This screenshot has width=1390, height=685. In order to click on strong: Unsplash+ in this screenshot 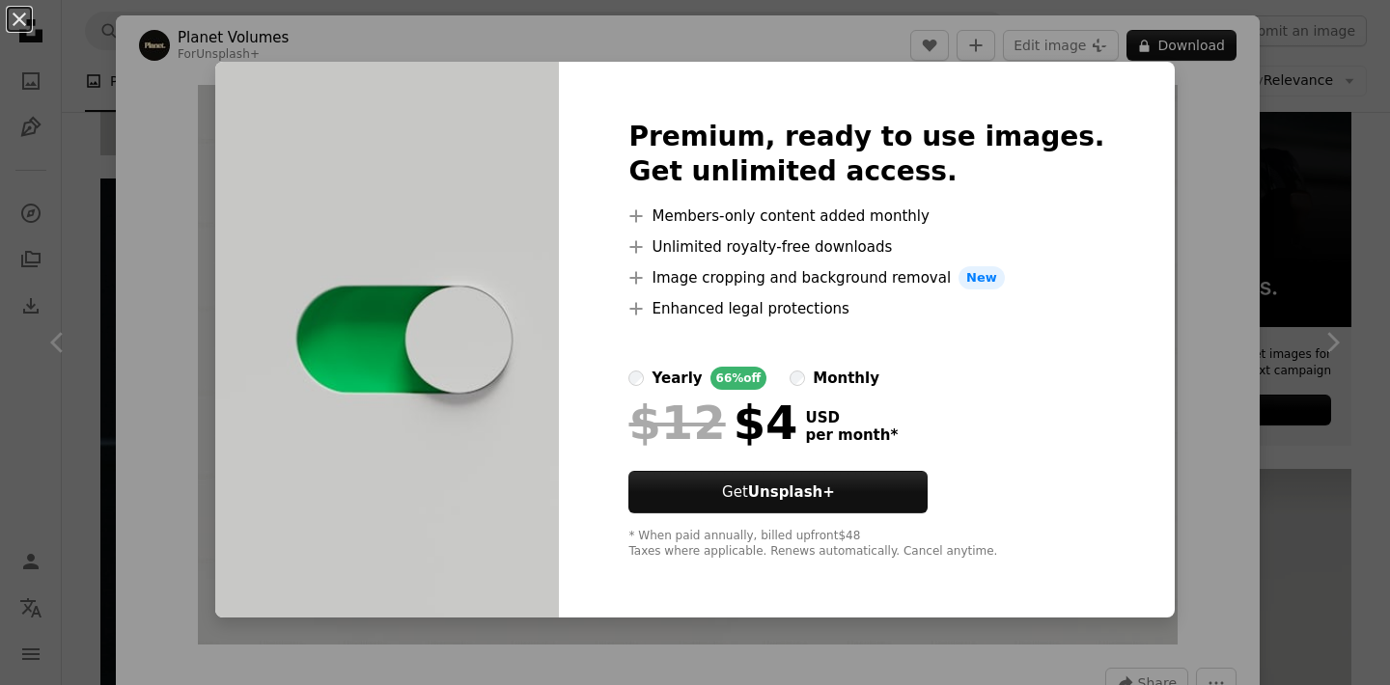, I will do `click(791, 492)`.